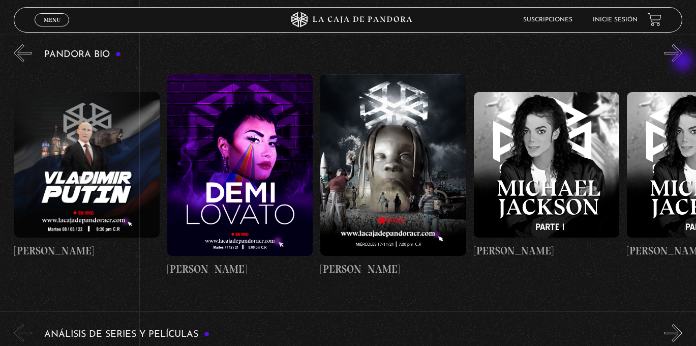 This screenshot has width=696, height=346. I want to click on span: Cerrar, so click(52, 28).